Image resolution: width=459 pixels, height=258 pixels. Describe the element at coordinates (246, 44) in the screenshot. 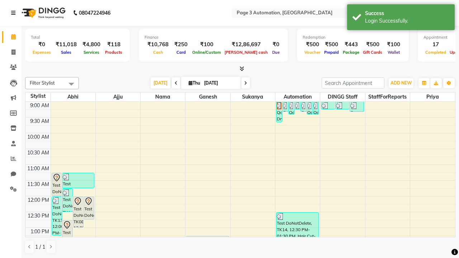

I see `div: ₹12,86,697` at that location.